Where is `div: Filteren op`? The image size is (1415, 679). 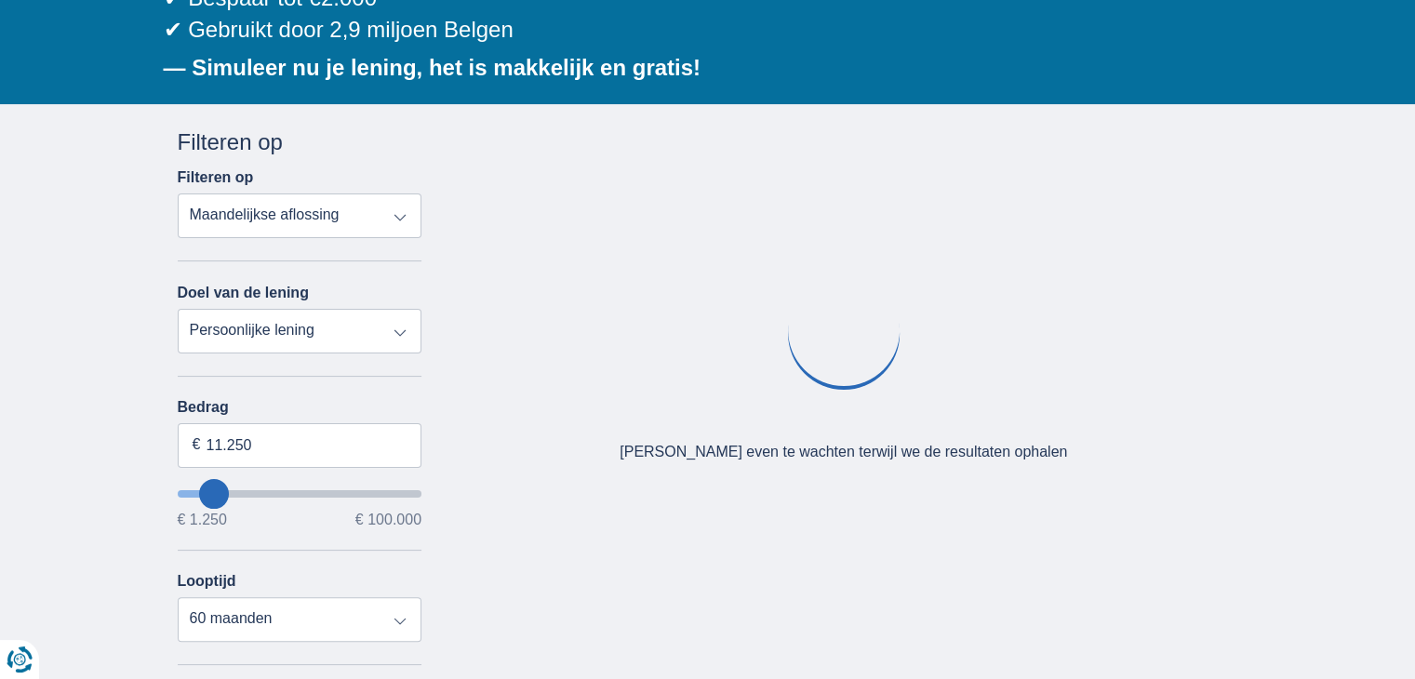 div: Filteren op is located at coordinates (300, 142).